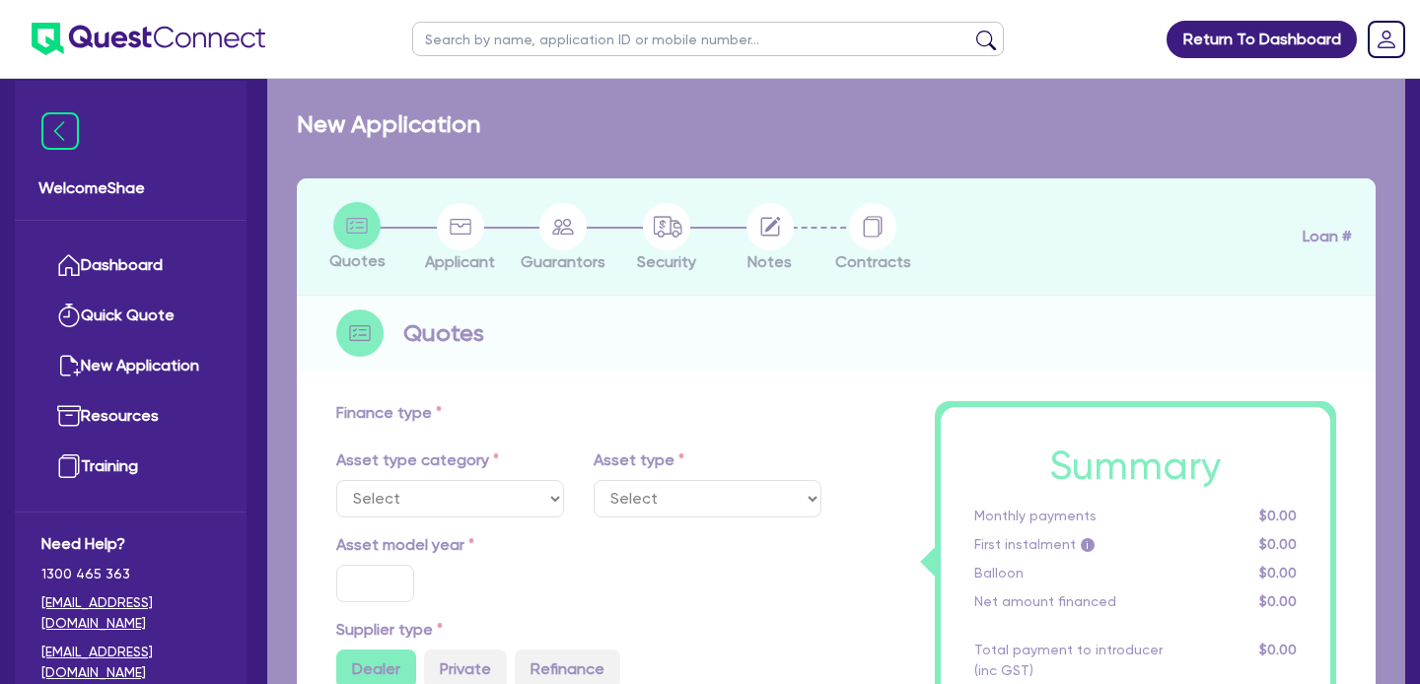 This screenshot has width=1420, height=684. What do you see at coordinates (1261, 39) in the screenshot?
I see `a: Return To Dashboard` at bounding box center [1261, 39].